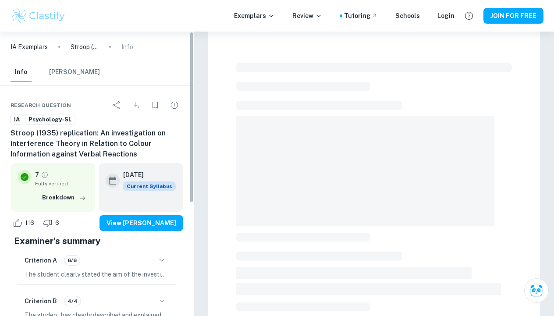 The image size is (554, 316). I want to click on button: Ask Clai, so click(537, 291).